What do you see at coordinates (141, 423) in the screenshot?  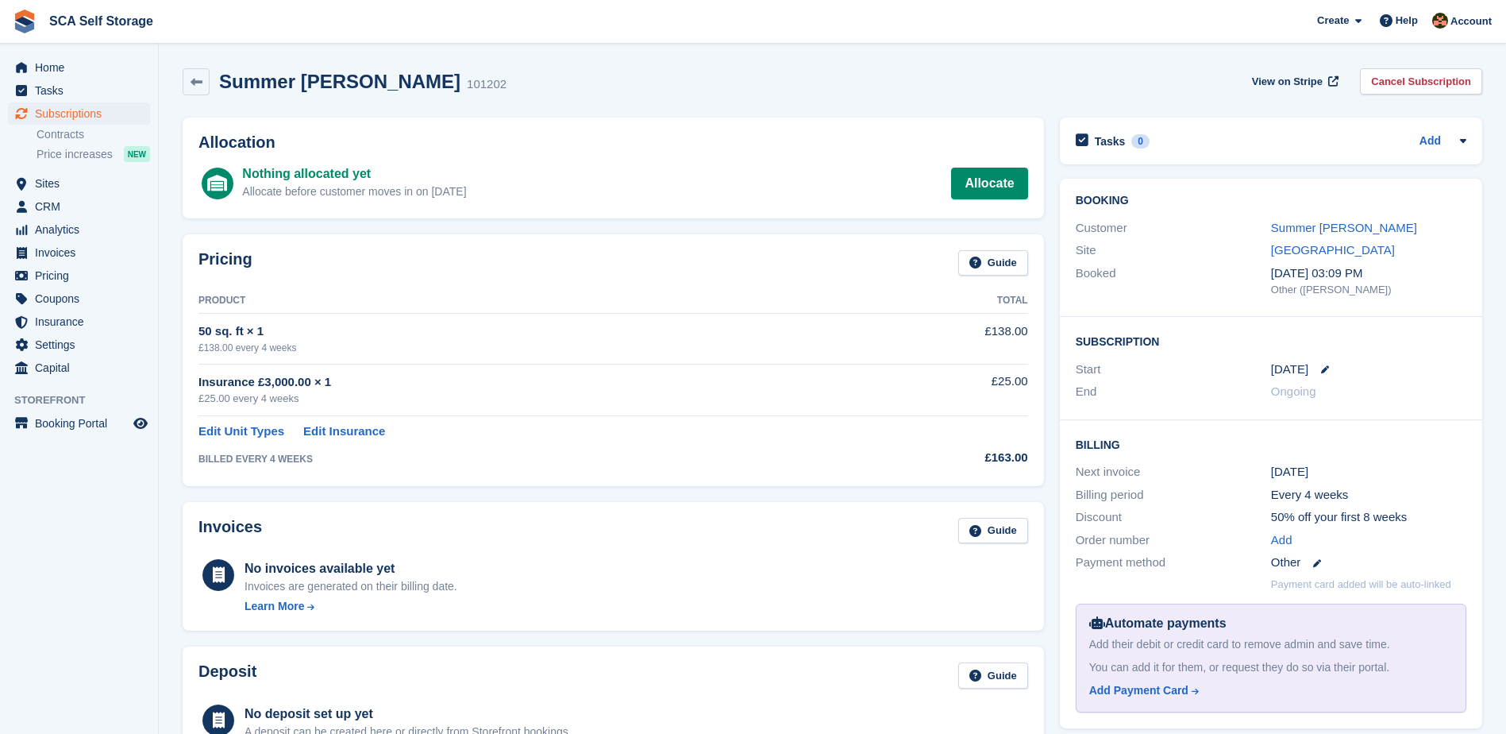 I see `a: Preview store` at bounding box center [141, 423].